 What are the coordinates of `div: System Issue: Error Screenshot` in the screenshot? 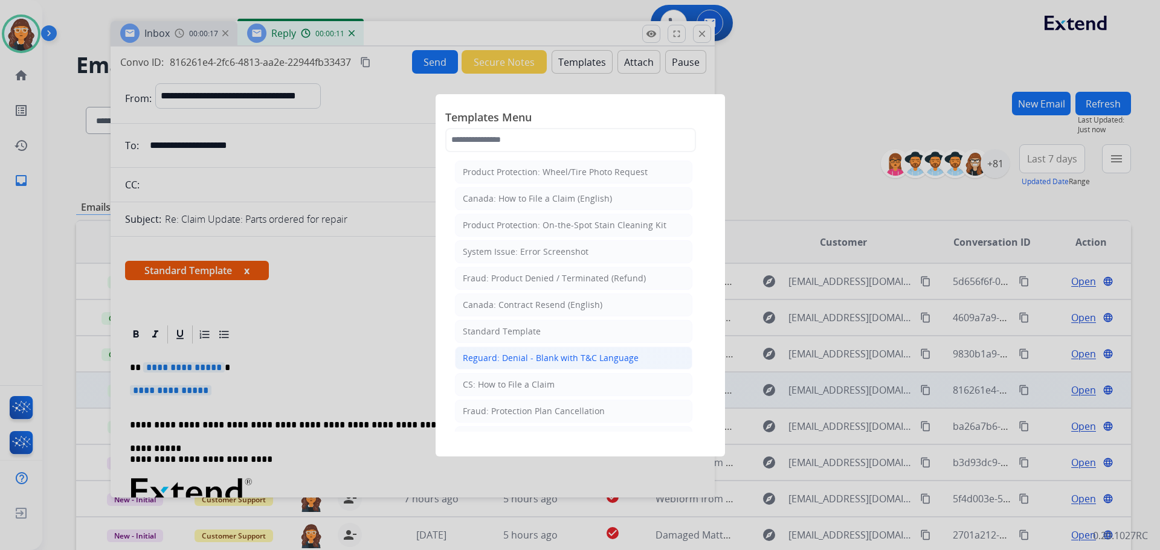 It's located at (525, 252).